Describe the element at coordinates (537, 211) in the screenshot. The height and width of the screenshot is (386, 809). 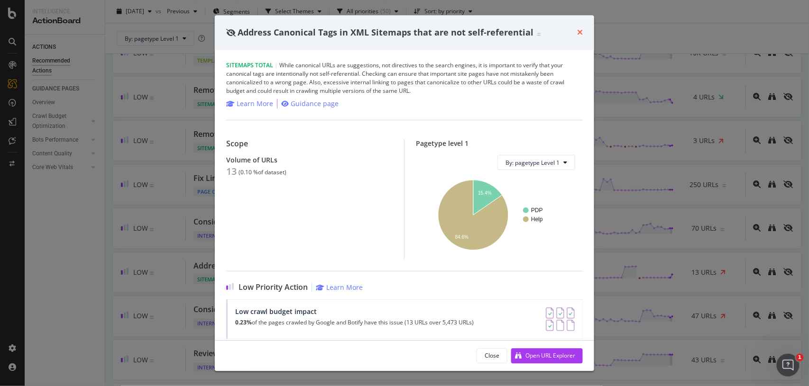
I see `text: PDP` at that location.